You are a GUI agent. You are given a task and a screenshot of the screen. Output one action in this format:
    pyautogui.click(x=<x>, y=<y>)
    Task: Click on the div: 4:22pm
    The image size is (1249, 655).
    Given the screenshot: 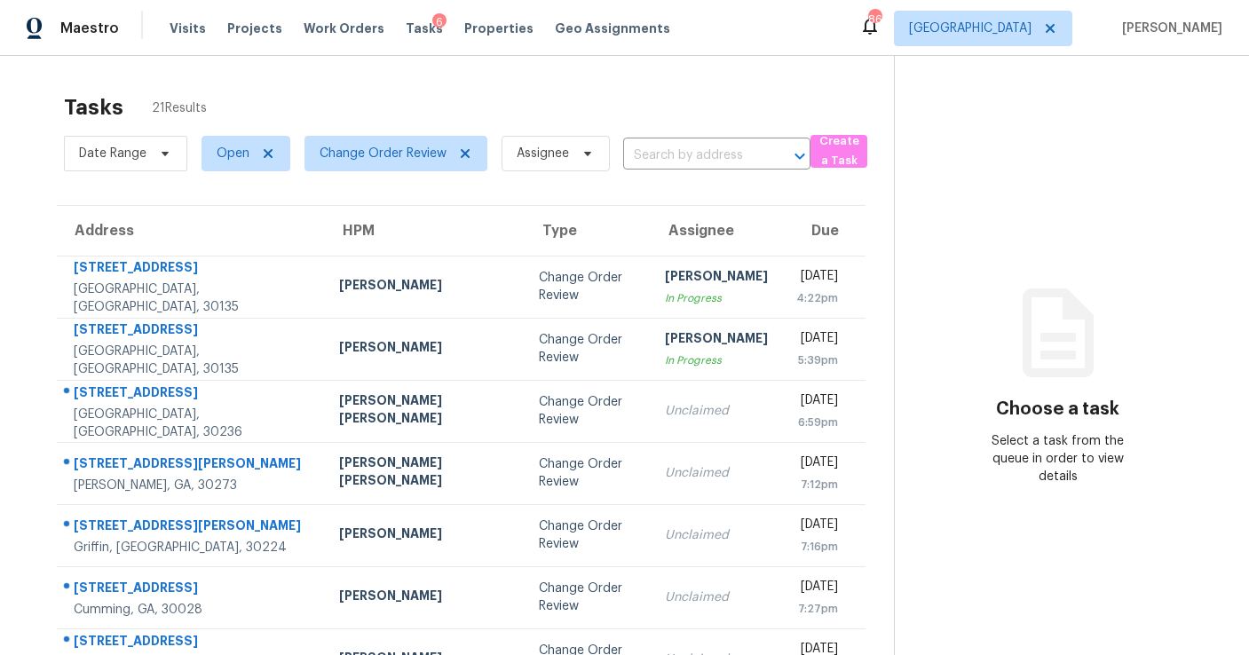 What is the action you would take?
    pyautogui.click(x=817, y=298)
    